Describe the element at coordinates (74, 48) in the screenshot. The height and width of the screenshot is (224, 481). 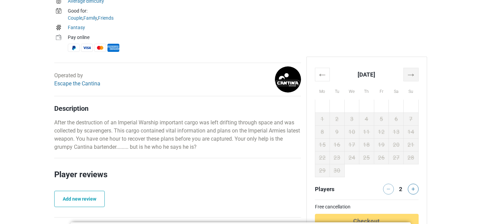
I see `span: PayPal` at that location.